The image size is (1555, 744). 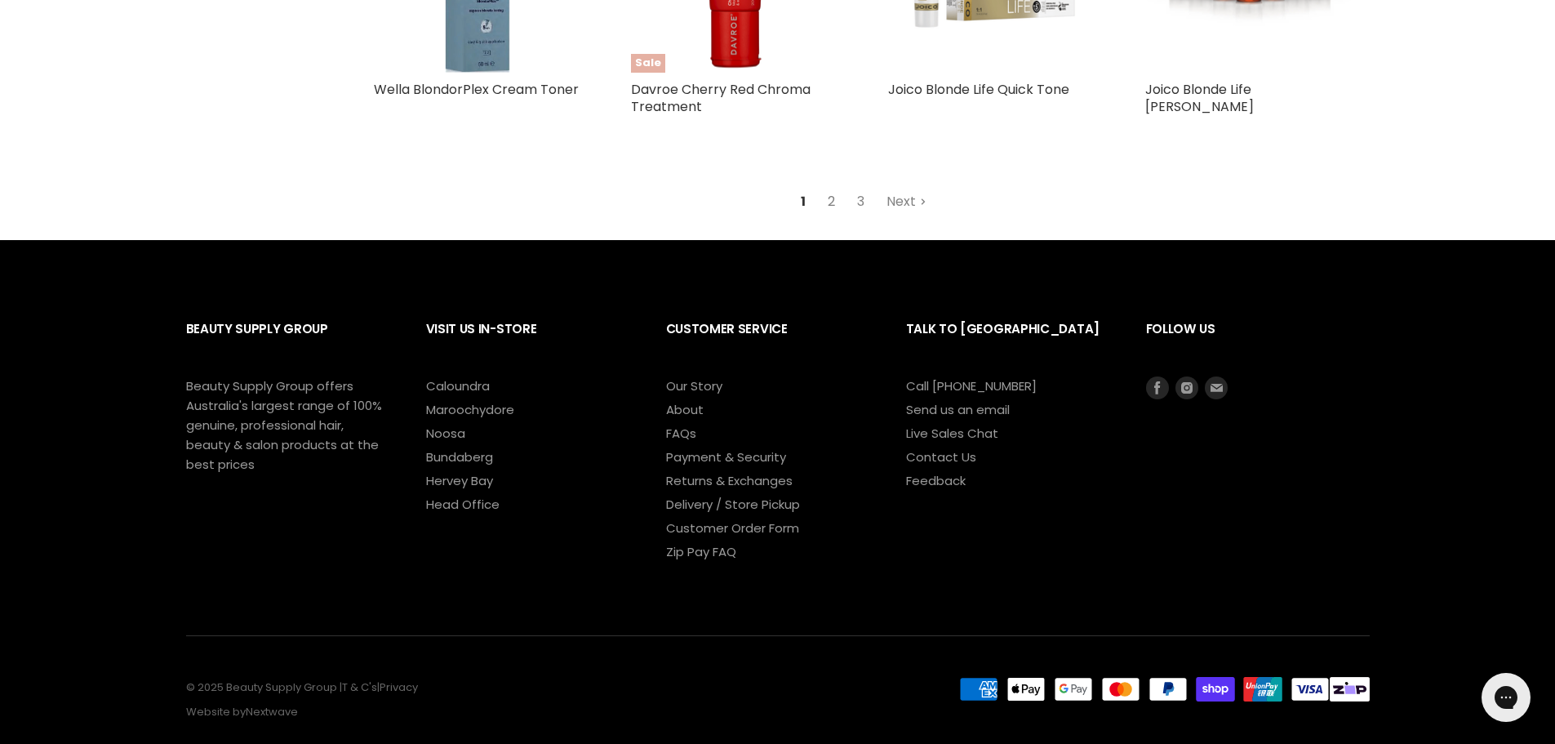 I want to click on a: 3, so click(x=861, y=202).